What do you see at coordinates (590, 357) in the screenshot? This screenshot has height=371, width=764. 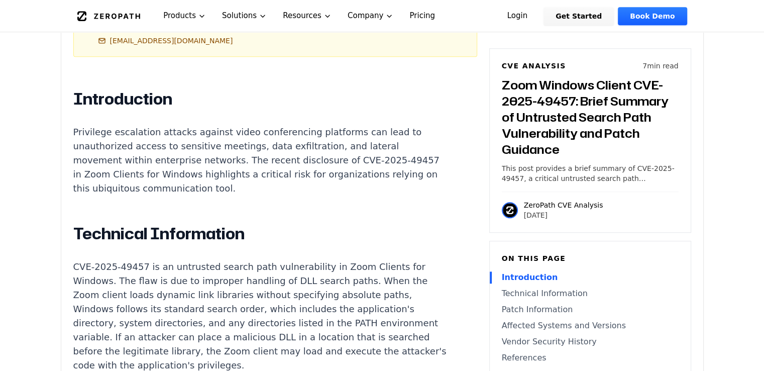 I see `a: References` at bounding box center [590, 357].